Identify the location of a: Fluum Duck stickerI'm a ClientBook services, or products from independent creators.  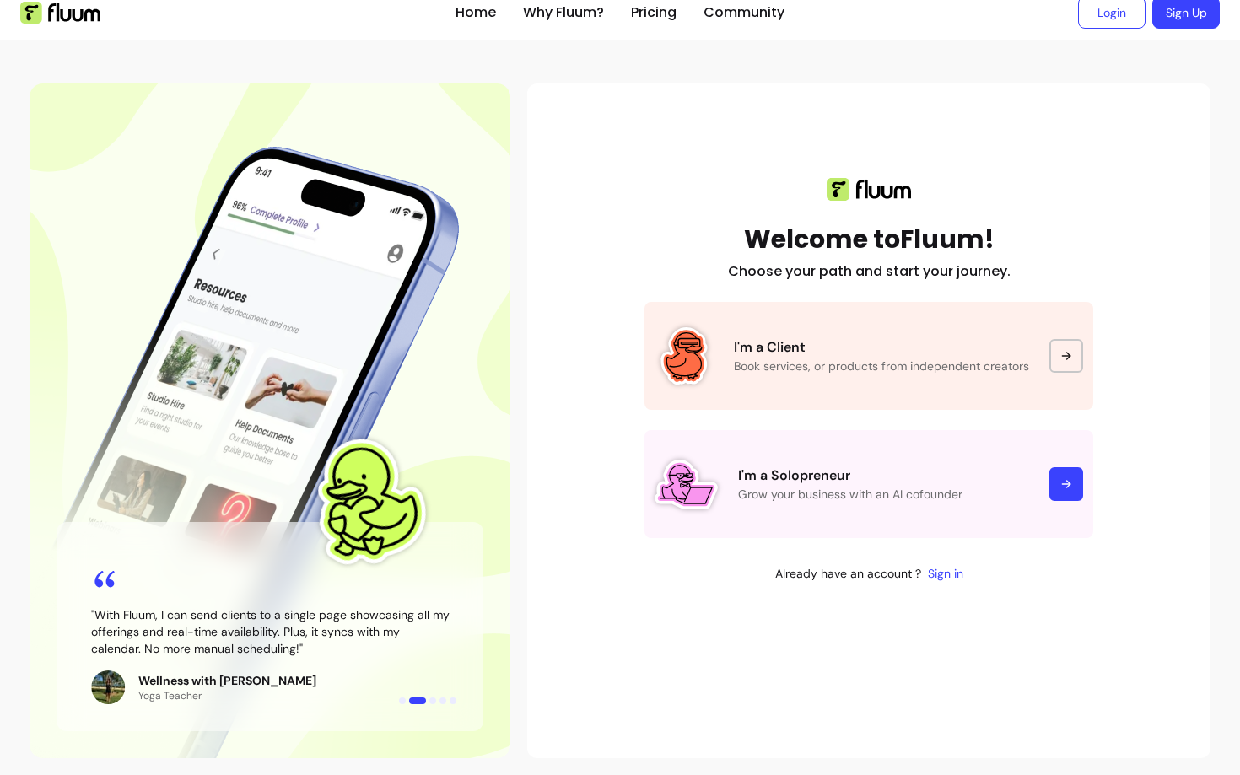
(869, 356).